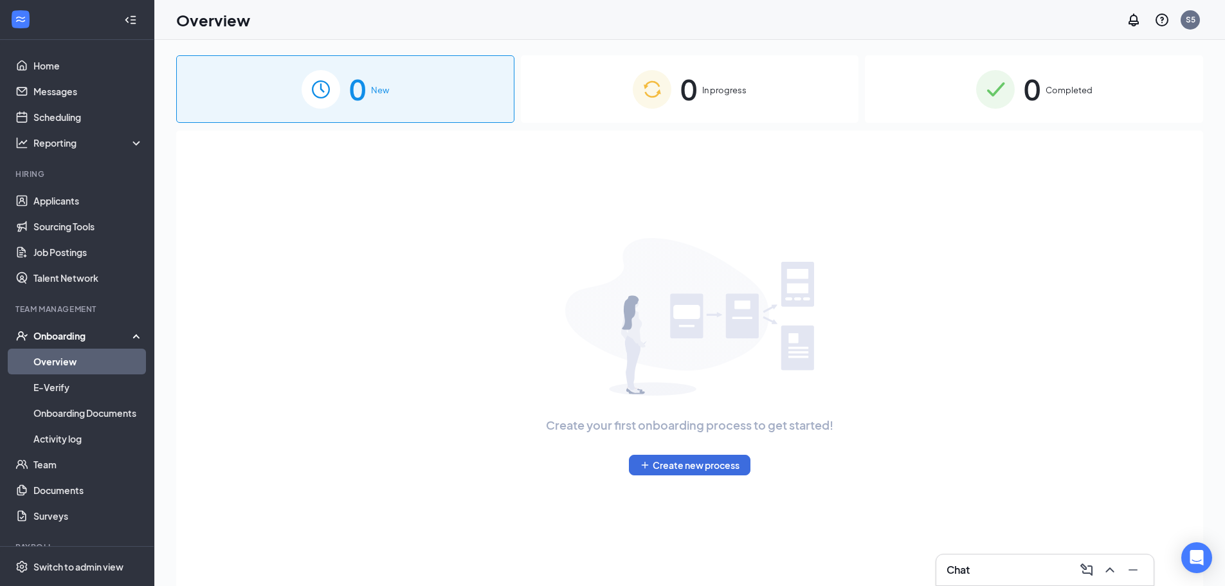 The image size is (1225, 586). I want to click on a: Scheduling, so click(88, 117).